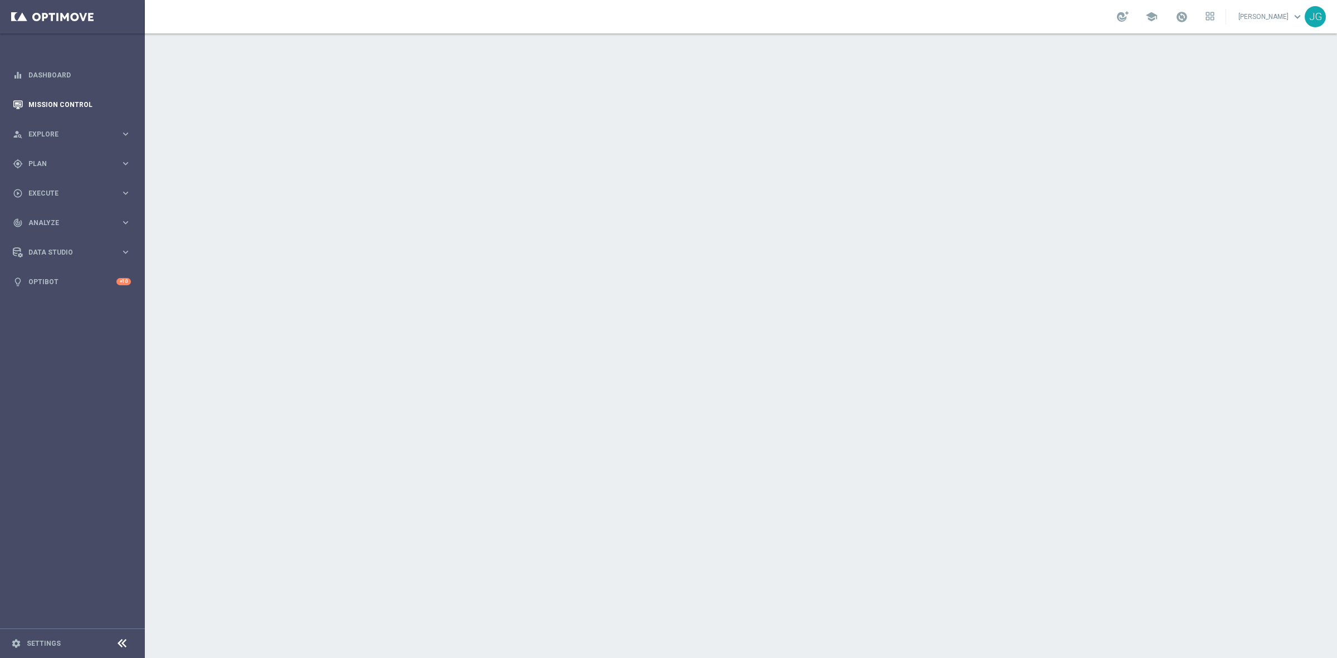 The image size is (1337, 658). Describe the element at coordinates (72, 223) in the screenshot. I see `button: track_changes Analyze keyboard_arrow_right` at that location.